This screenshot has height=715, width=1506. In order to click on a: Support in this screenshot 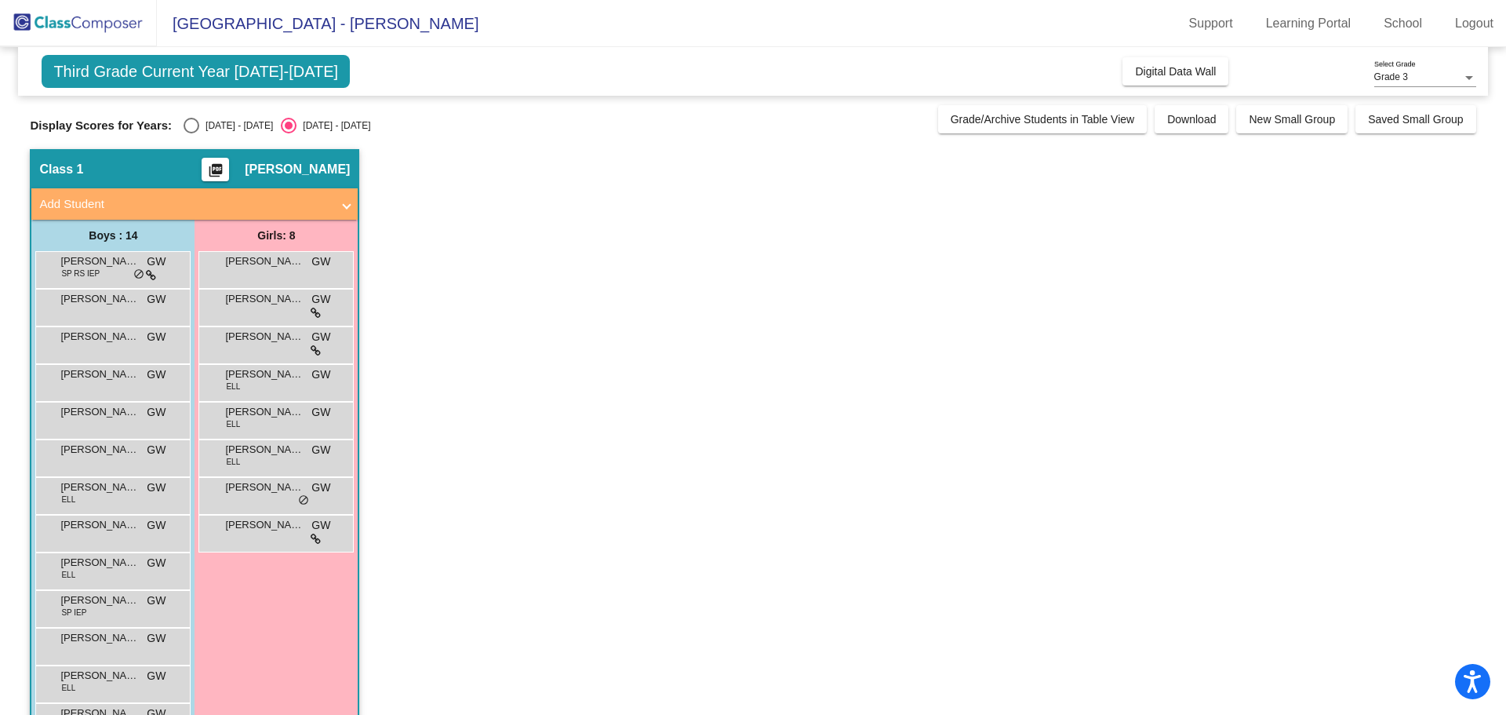, I will do `click(1211, 24)`.